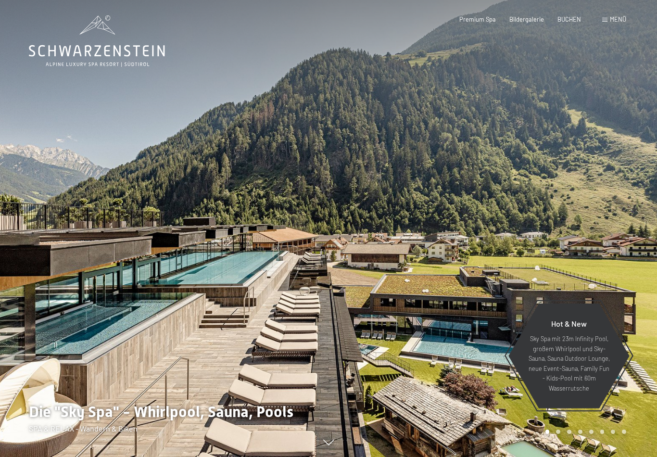 This screenshot has width=657, height=457. I want to click on a: Premium Spa, so click(478, 19).